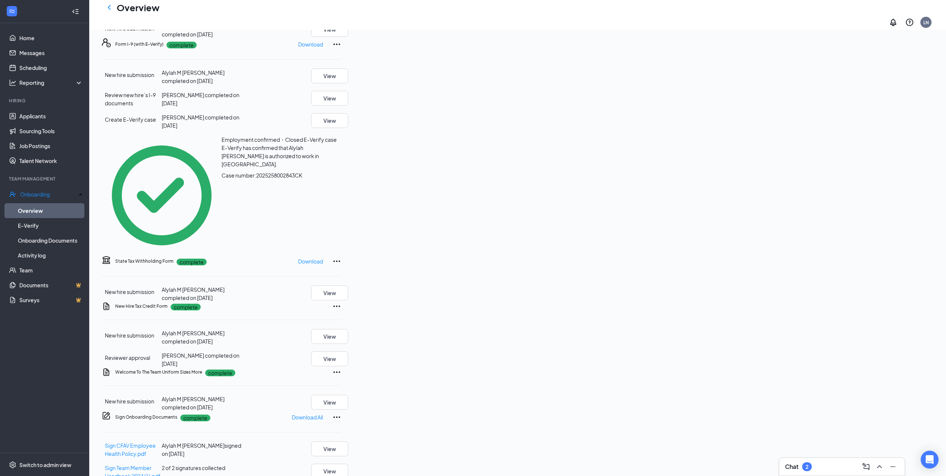 This screenshot has height=476, width=946. What do you see at coordinates (159, 372) in the screenshot?
I see `h5: Welcome To The Team Uniform Sizes More` at bounding box center [159, 372].